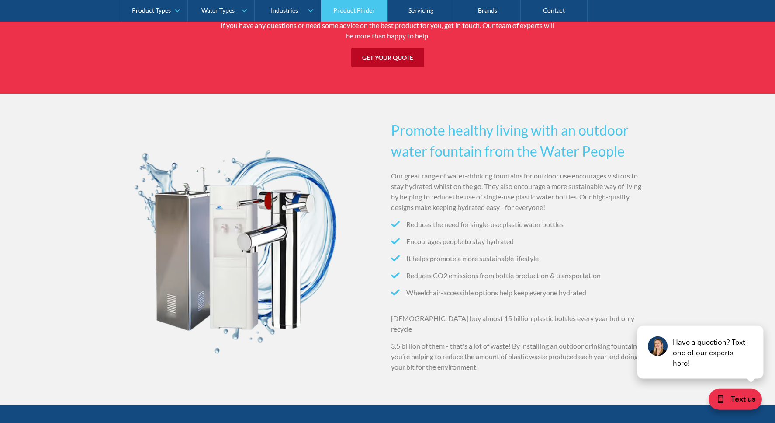  What do you see at coordinates (518, 241) in the screenshot?
I see `li: Encourages people to stay hydrated` at bounding box center [518, 241].